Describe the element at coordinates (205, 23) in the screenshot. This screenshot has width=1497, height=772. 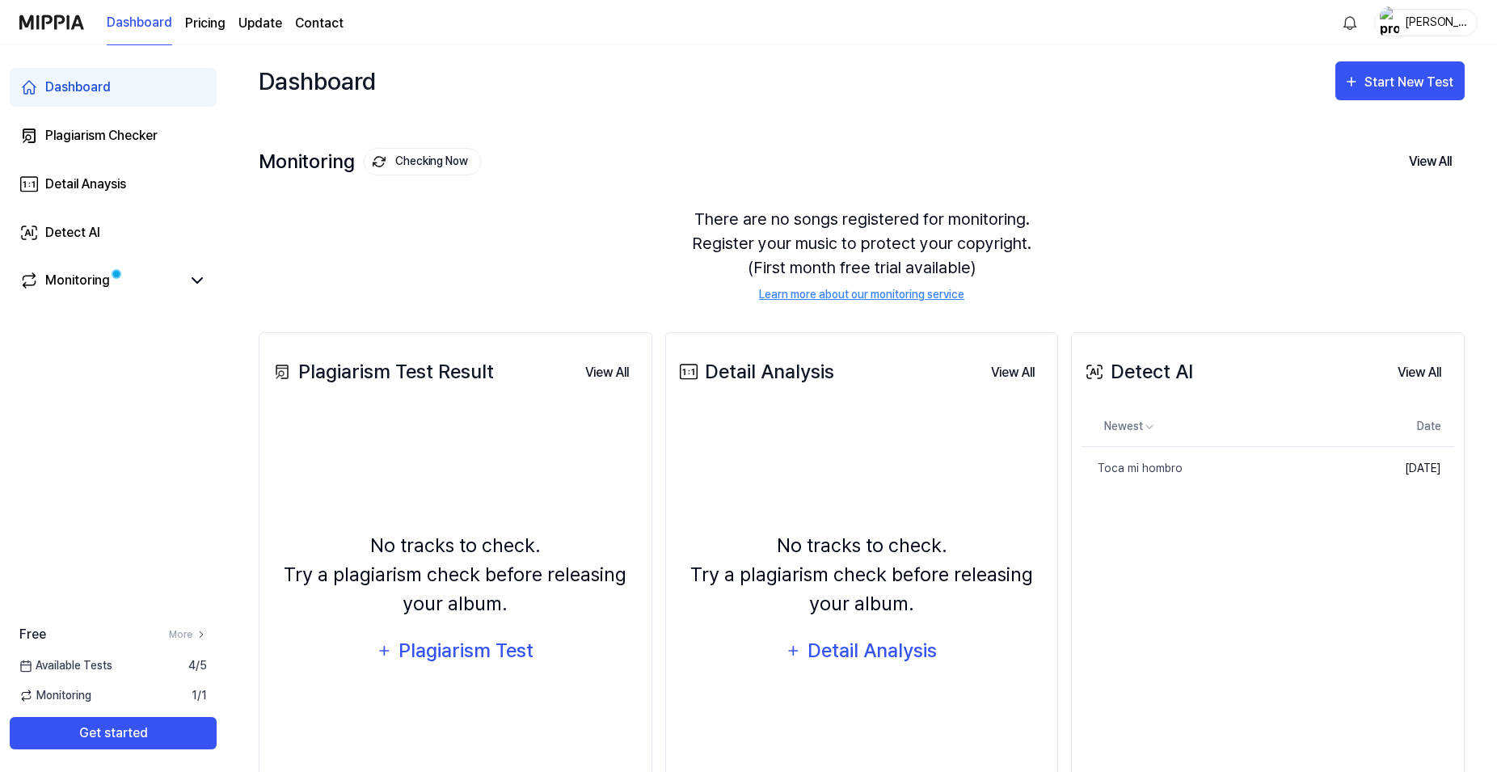
I see `a: Pricing` at that location.